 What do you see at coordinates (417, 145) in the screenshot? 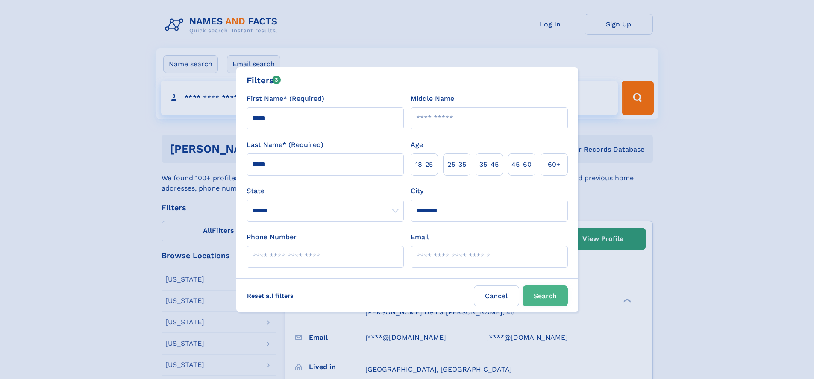
I see `label: Age` at bounding box center [417, 145].